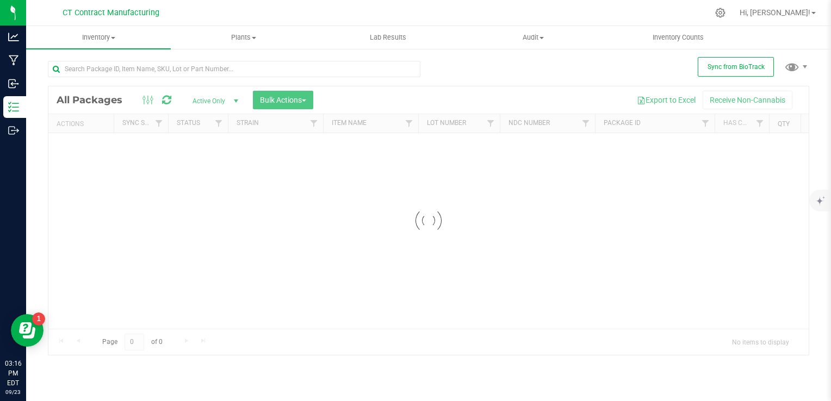  Describe the element at coordinates (98, 38) in the screenshot. I see `span: Inventory` at that location.